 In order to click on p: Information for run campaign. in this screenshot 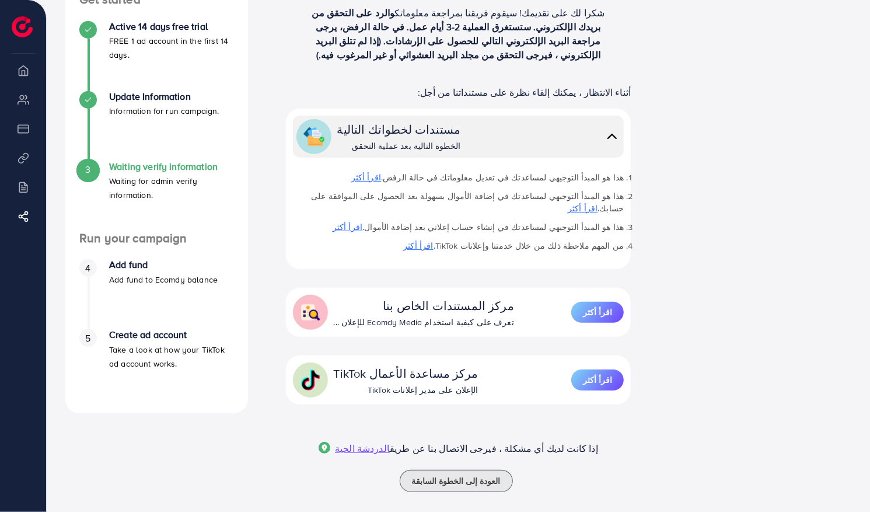, I will do `click(164, 111)`.